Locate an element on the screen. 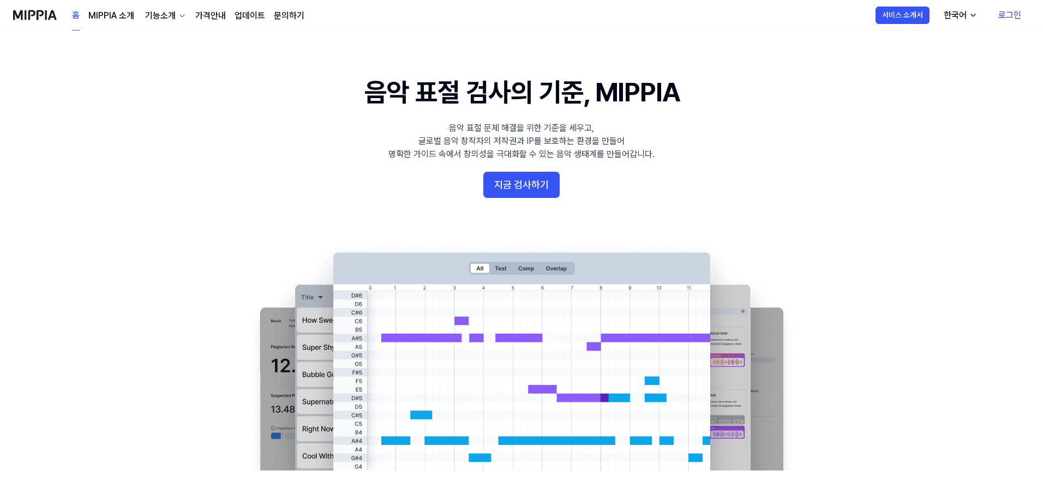 The height and width of the screenshot is (501, 1043). div: 한국어 is located at coordinates (955, 15).